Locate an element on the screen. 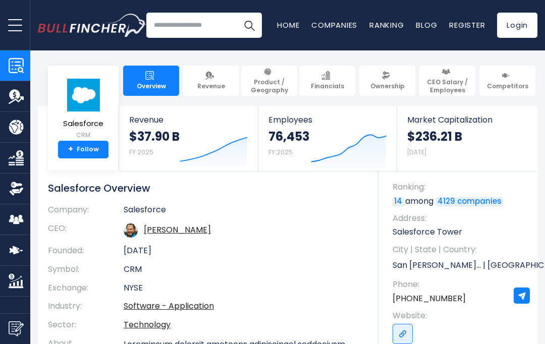 This screenshot has width=545, height=344. span: Address: is located at coordinates (460, 219).